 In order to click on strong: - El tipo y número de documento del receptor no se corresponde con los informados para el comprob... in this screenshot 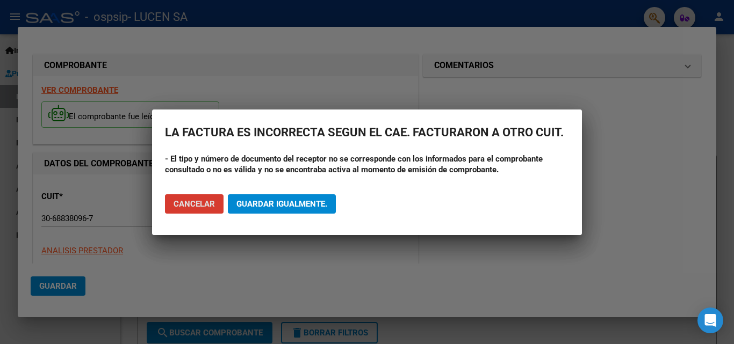, I will do `click(353, 164)`.